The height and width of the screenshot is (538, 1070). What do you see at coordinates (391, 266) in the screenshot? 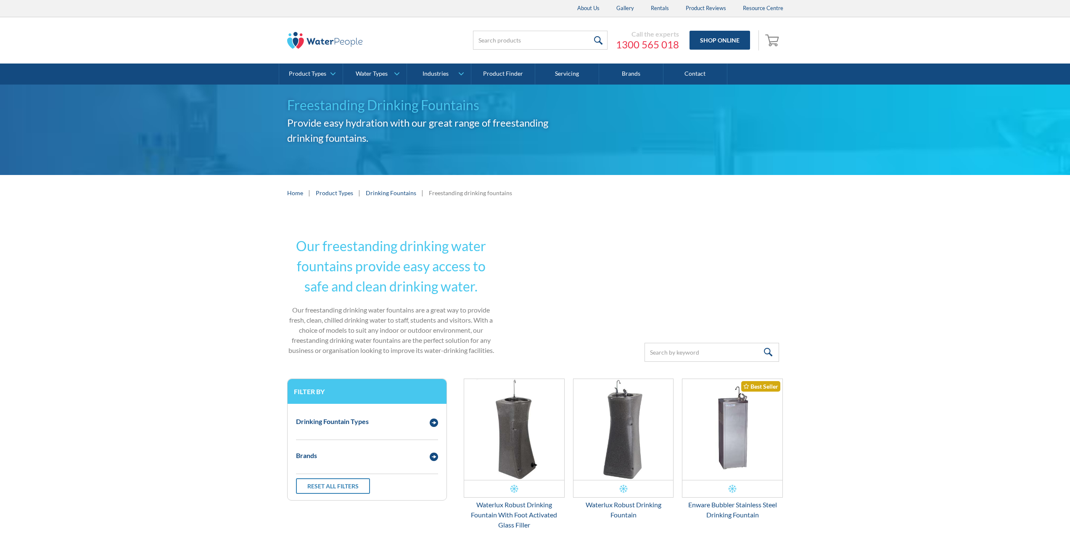
I see `h2: Our freestanding drinking water fountains provide easy access to safe and clean drinking water.` at bounding box center [391, 266].